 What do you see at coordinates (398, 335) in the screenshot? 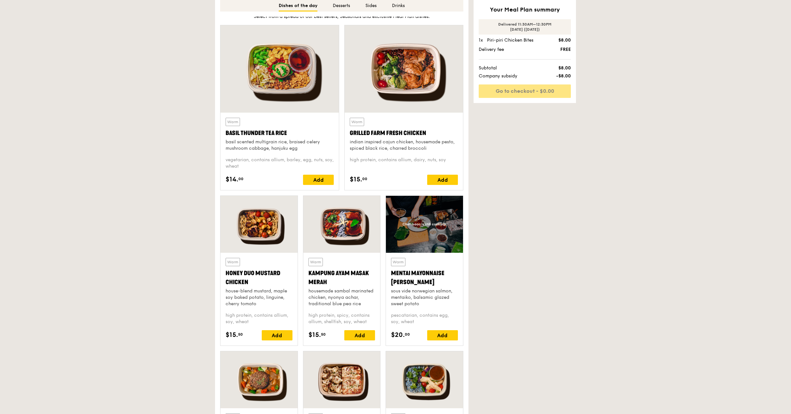
I see `span: $20.` at bounding box center [398, 335].